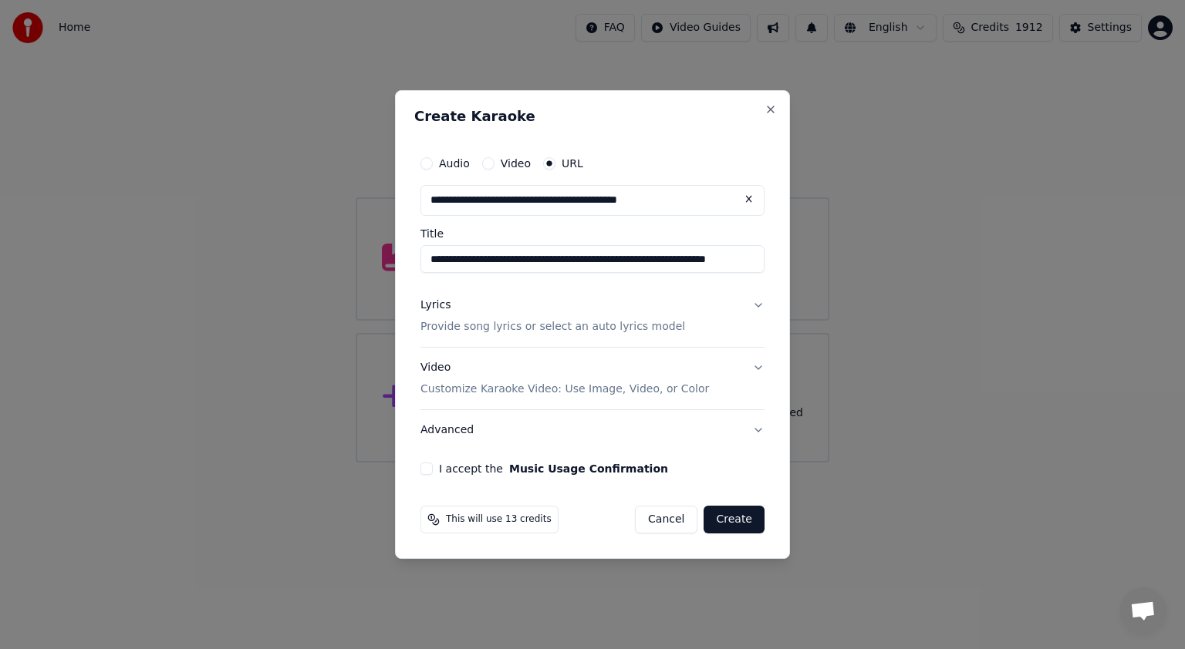 This screenshot has width=1185, height=649. What do you see at coordinates (733, 520) in the screenshot?
I see `button: Create` at bounding box center [733, 520].